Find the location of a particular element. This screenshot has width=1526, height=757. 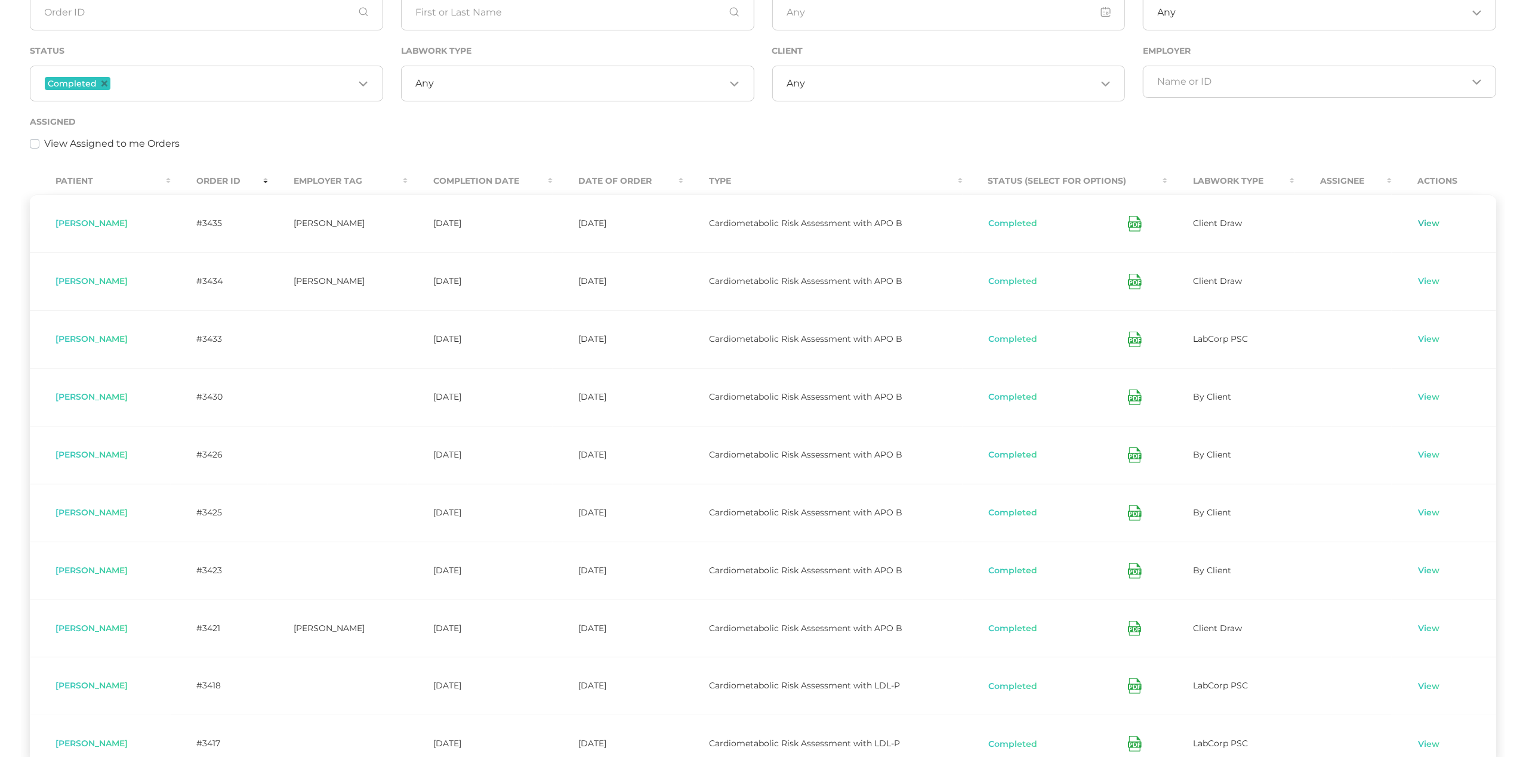

td: #3435 is located at coordinates (219, 223).